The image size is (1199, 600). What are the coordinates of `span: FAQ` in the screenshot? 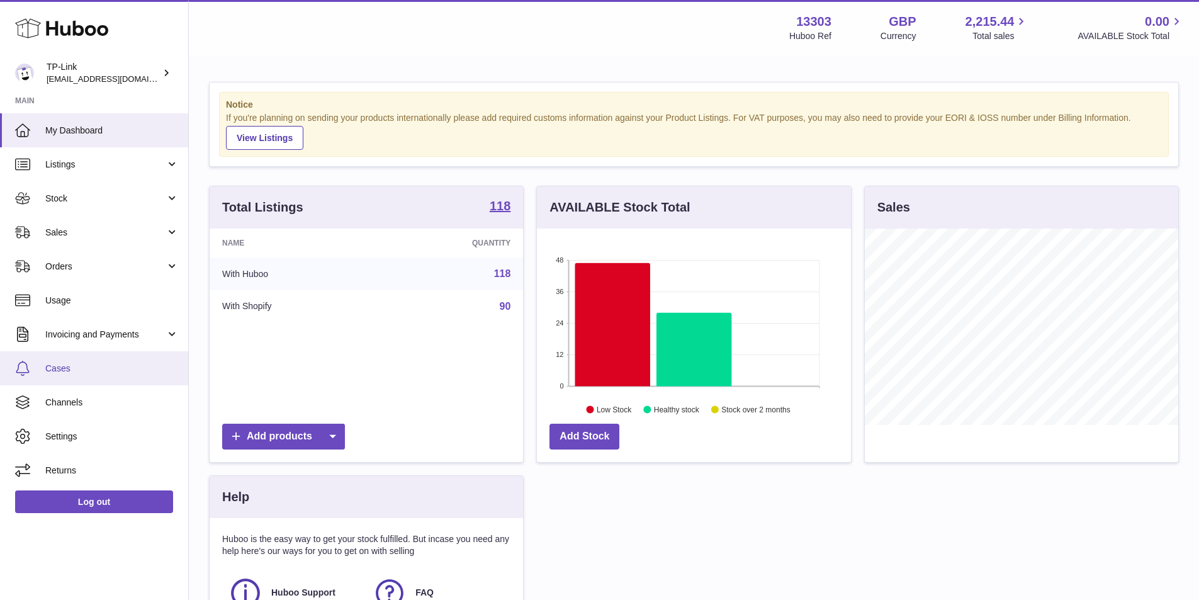 It's located at (424, 592).